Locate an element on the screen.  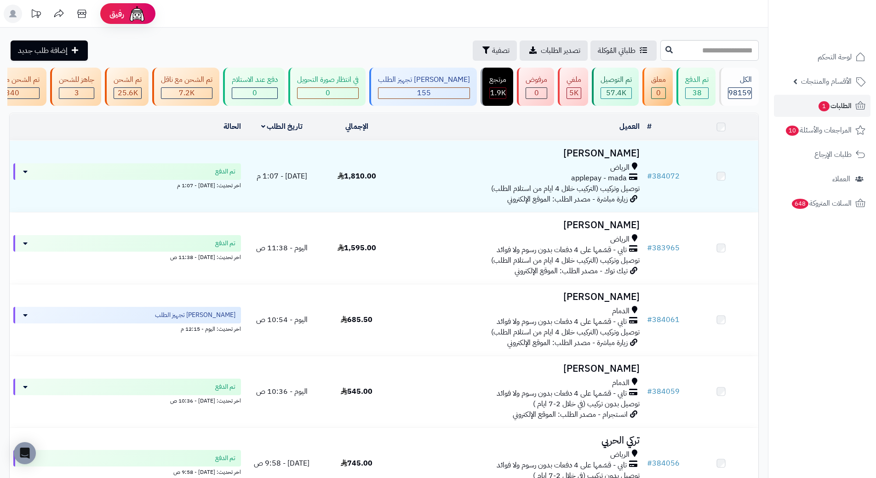
a: الإجمالي is located at coordinates (357, 126).